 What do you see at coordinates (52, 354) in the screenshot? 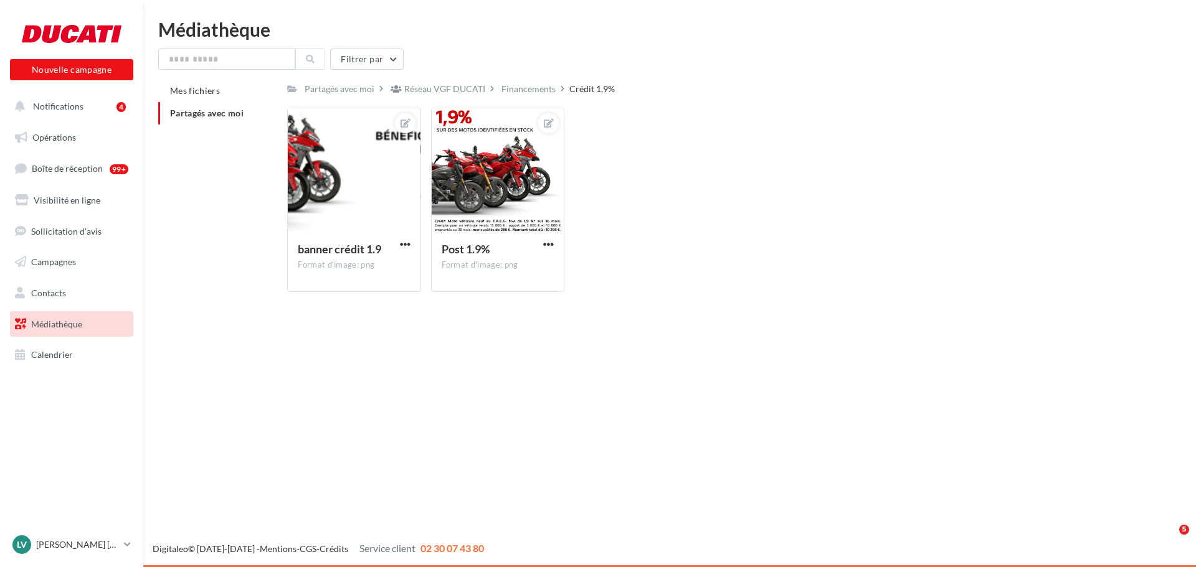
I see `span: Calendrier` at bounding box center [52, 354].